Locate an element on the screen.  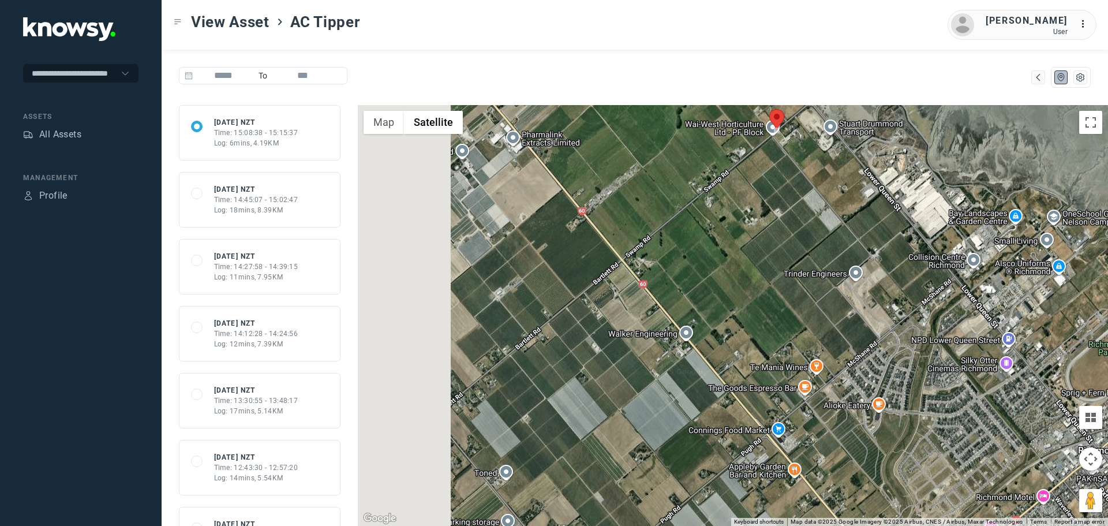
div: Time: 12:43:30 - 12:57:20 is located at coordinates (256, 468).